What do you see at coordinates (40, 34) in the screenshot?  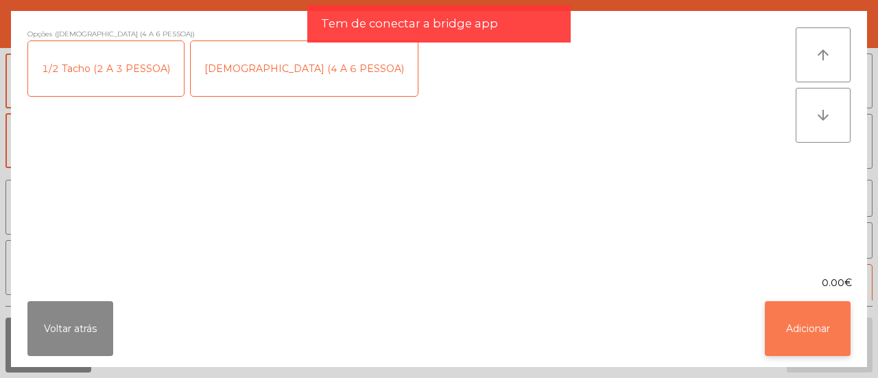 I see `span: Opções` at bounding box center [40, 34].